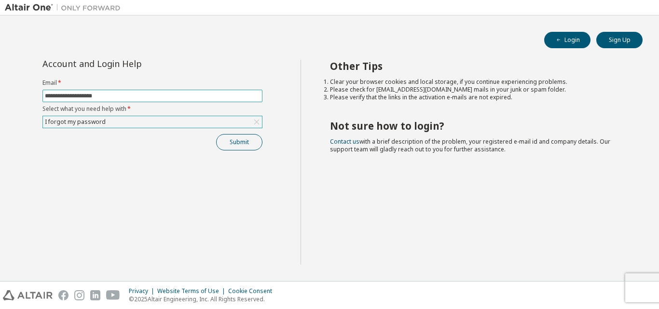 This screenshot has width=659, height=309. I want to click on div: Cookie Consent, so click(253, 292).